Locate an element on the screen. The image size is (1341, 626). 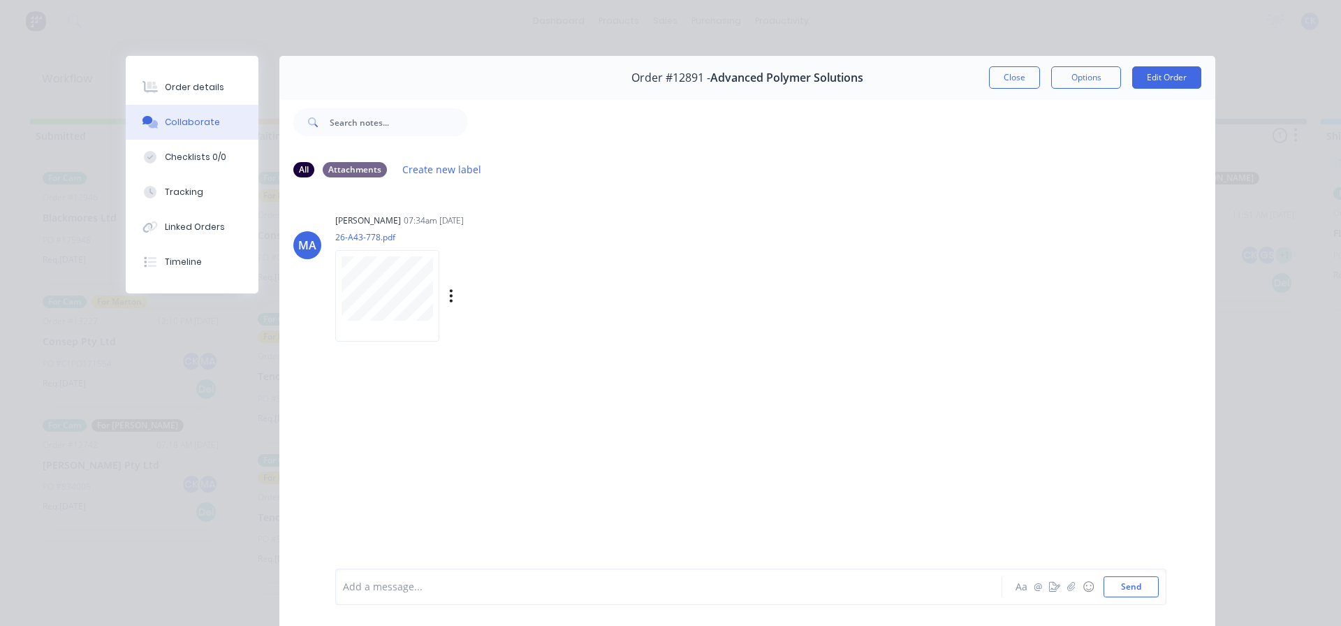
span: Advanced Polymer Solutions is located at coordinates (786, 78).